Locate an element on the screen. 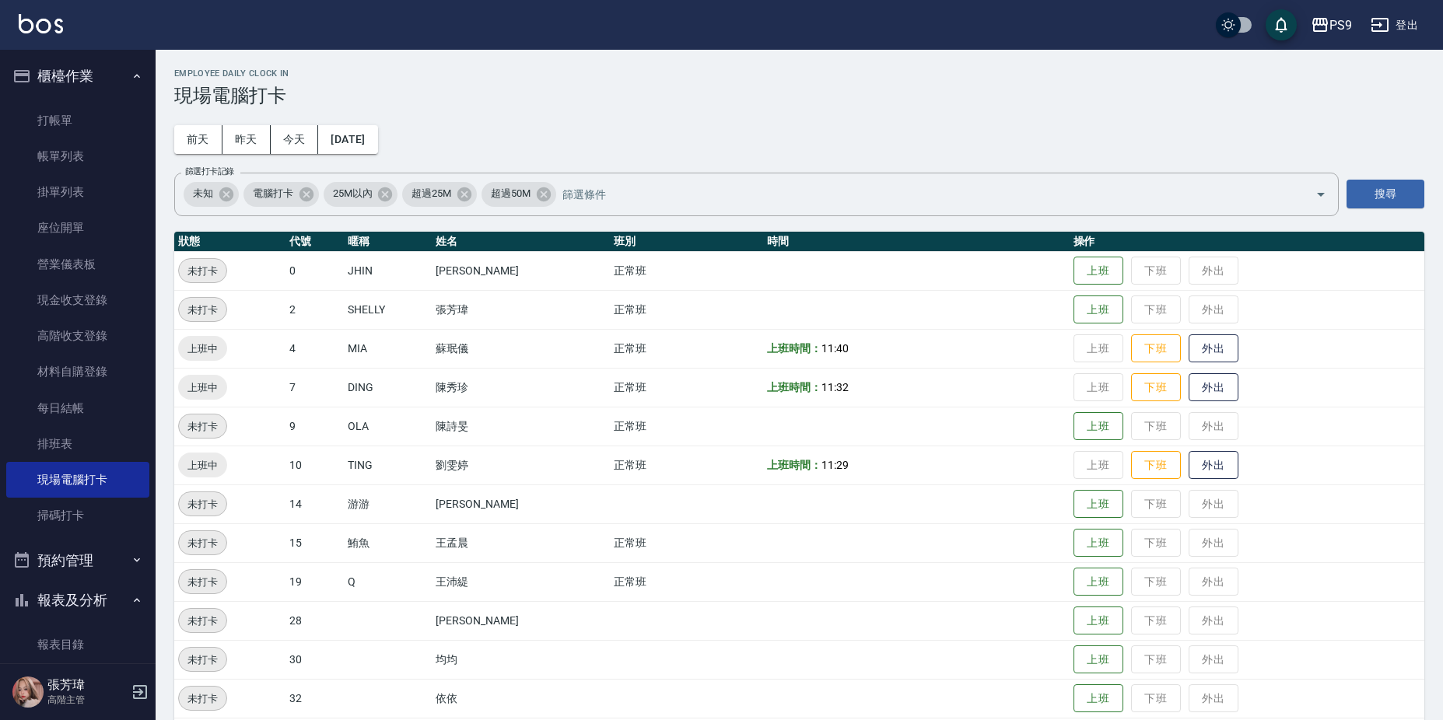  a: 每日結帳 is located at coordinates (78, 408).